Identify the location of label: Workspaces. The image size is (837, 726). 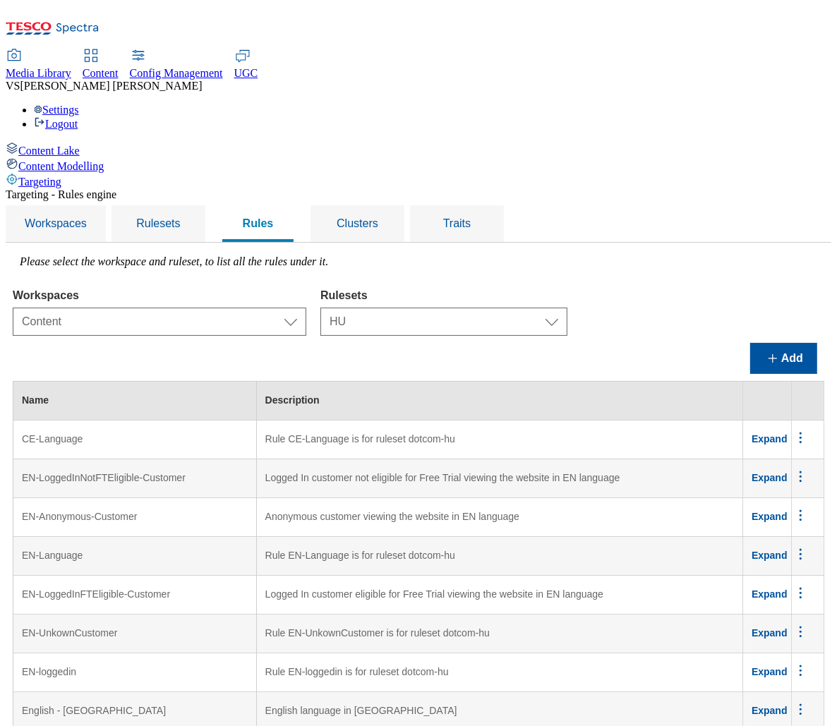
(159, 296).